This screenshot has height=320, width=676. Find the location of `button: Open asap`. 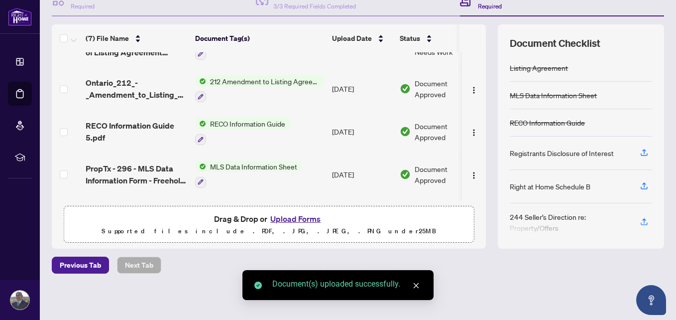

button: Open asap is located at coordinates (651, 300).